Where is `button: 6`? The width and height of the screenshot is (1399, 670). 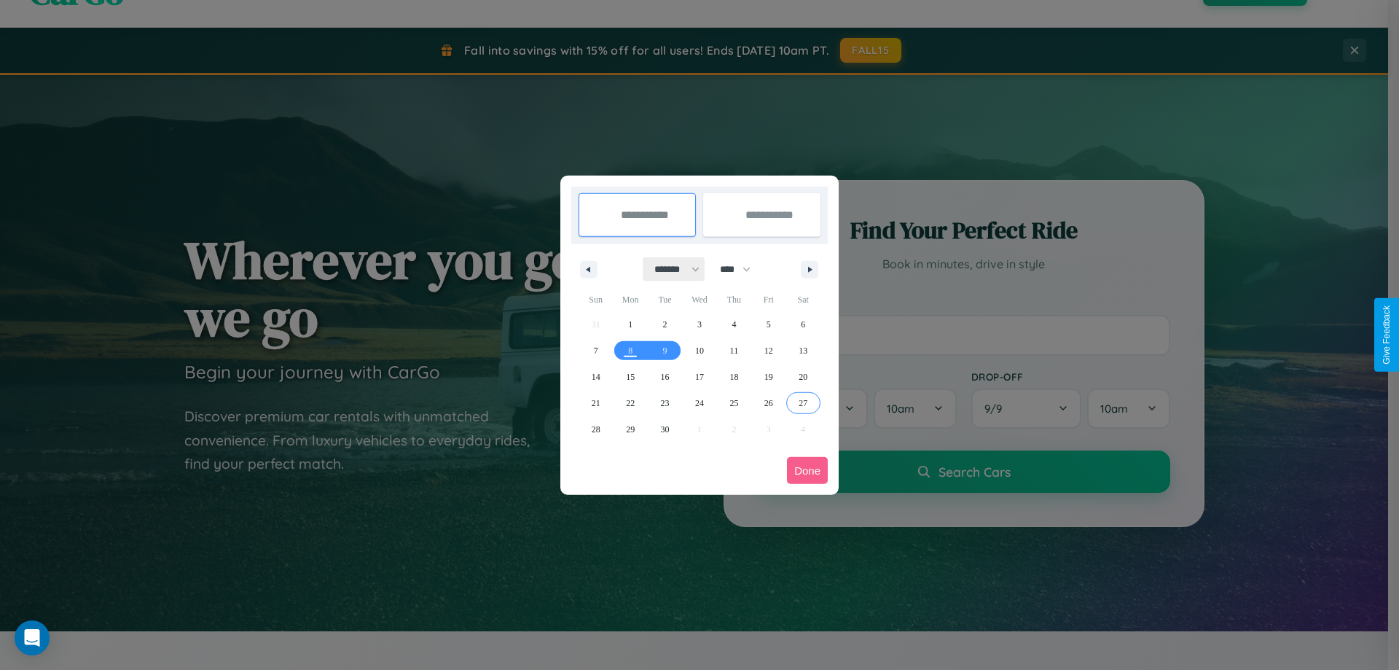
button: 6 is located at coordinates (803, 324).